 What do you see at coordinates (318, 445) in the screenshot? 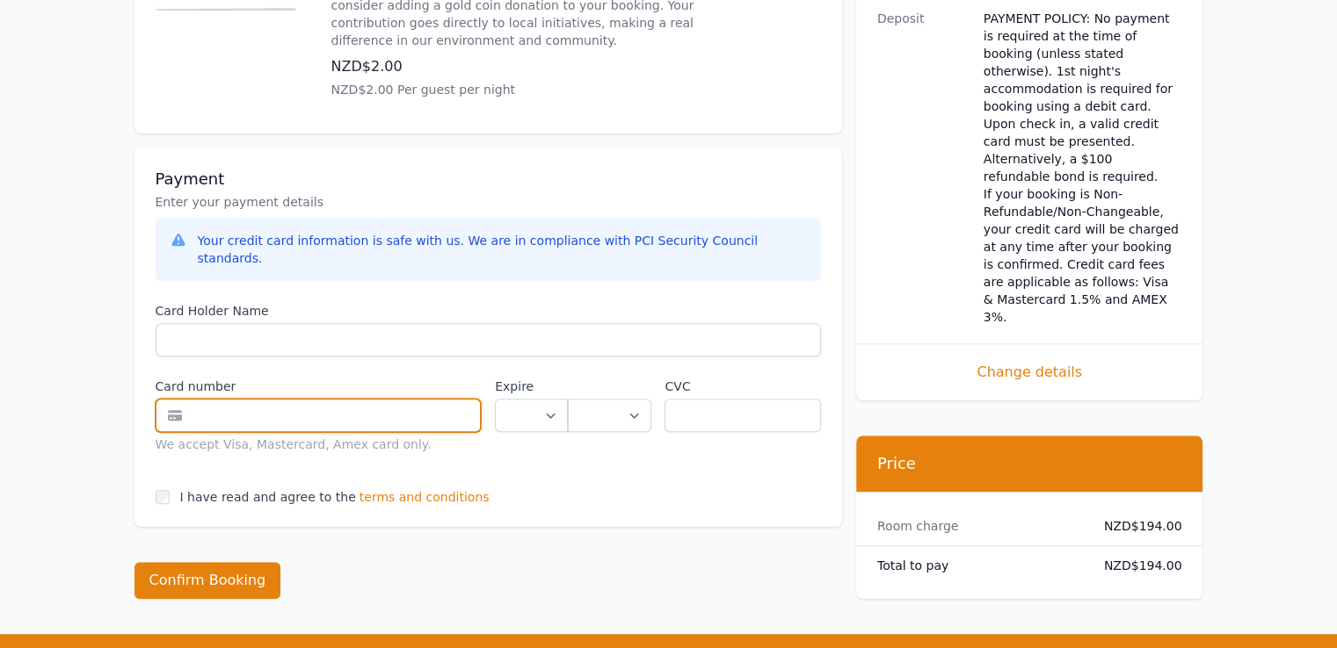
I see `div: We accept Visa, Mastercard, Amex card only.` at bounding box center [318, 445].